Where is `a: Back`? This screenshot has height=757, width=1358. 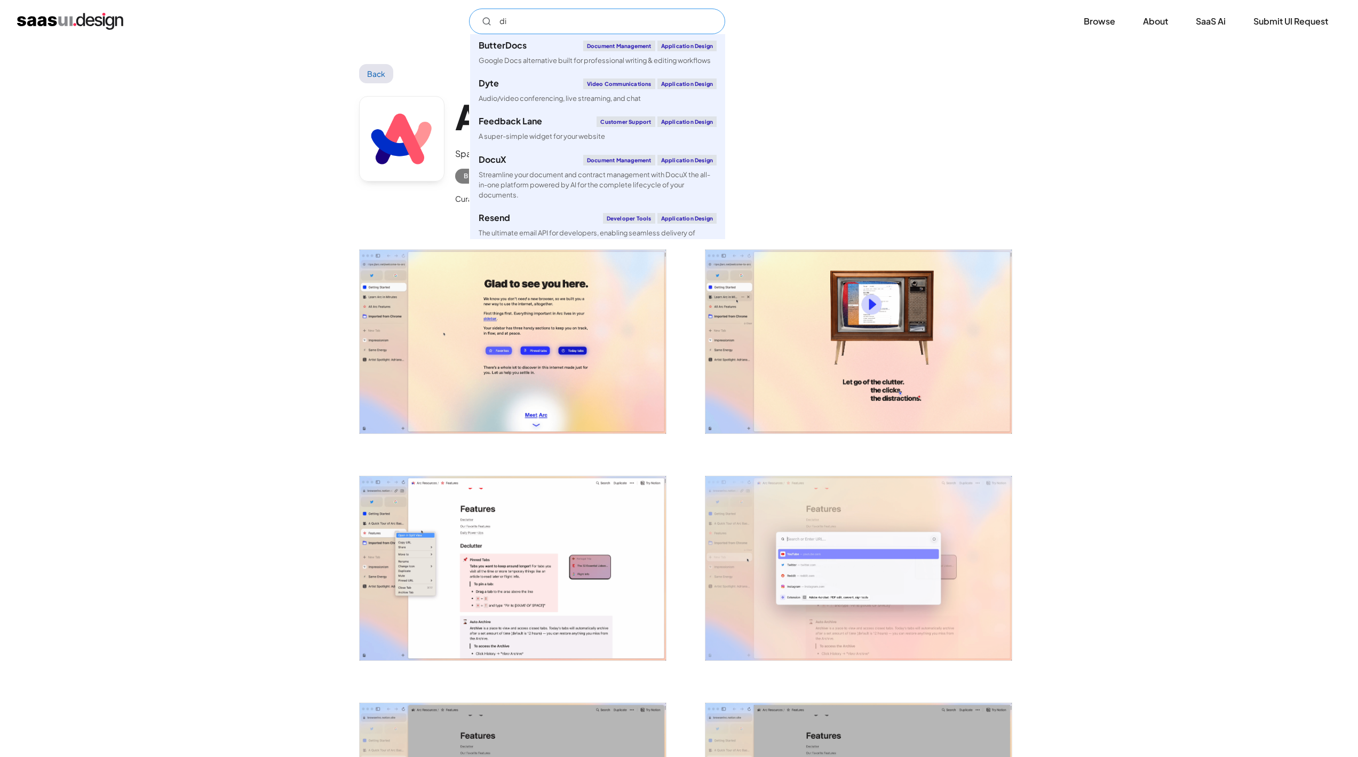 a: Back is located at coordinates (376, 74).